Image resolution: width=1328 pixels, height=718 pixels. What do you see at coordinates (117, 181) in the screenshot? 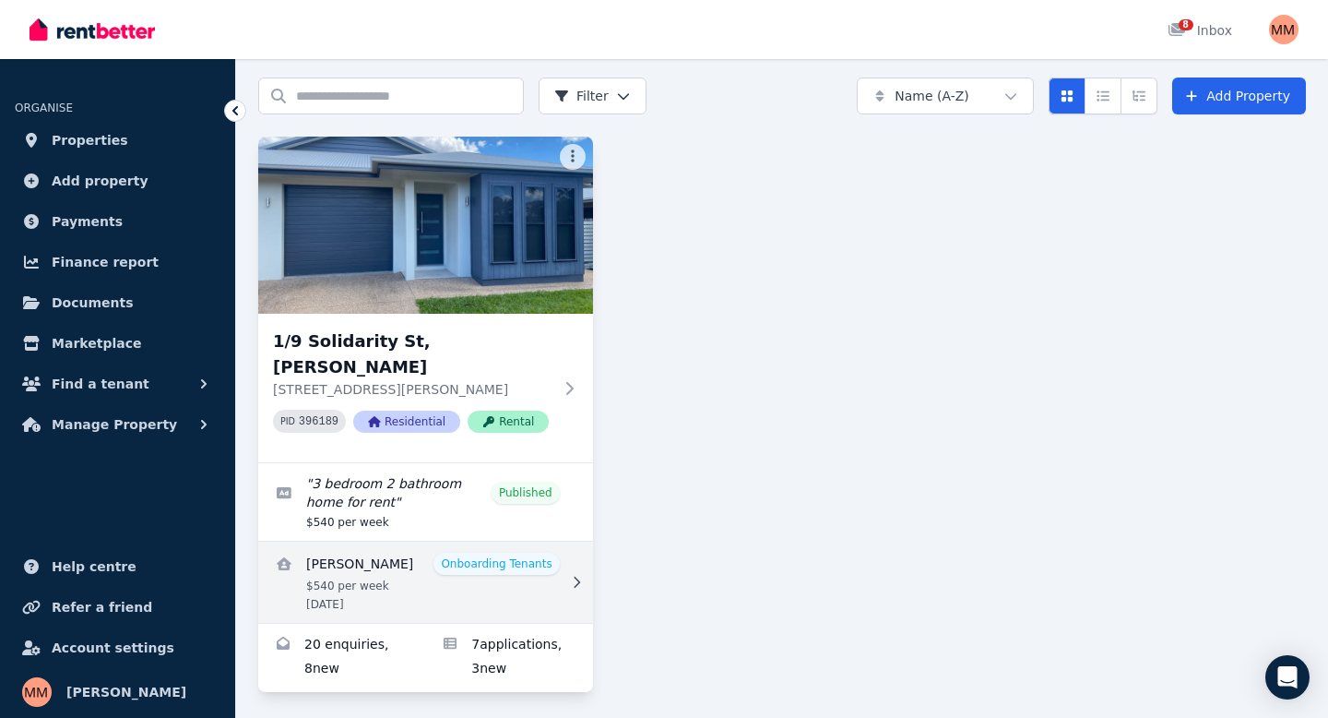
I see `a: Add property` at bounding box center [117, 181].